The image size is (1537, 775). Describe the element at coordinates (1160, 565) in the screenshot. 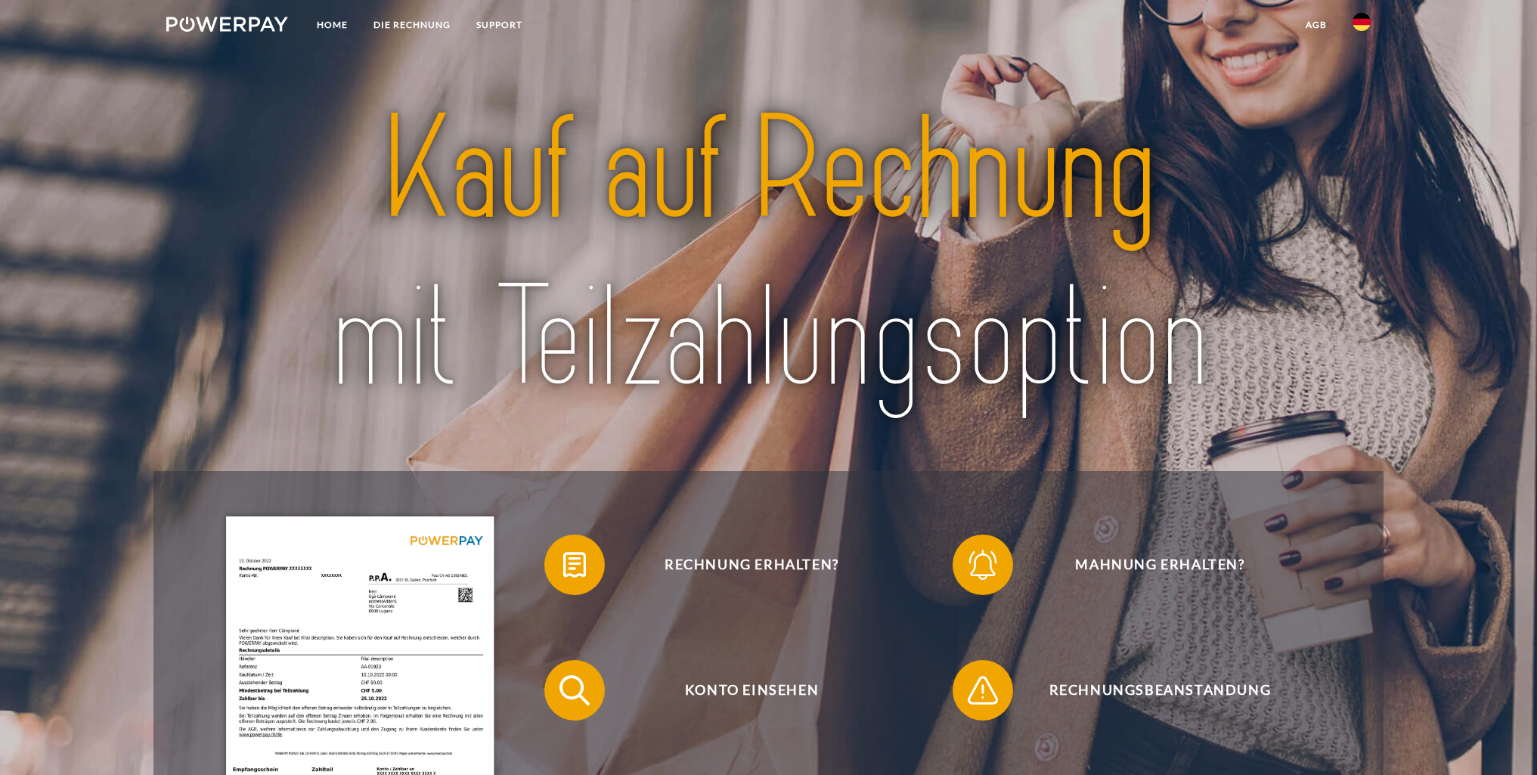

I see `span: Mahnung erhalten?` at that location.